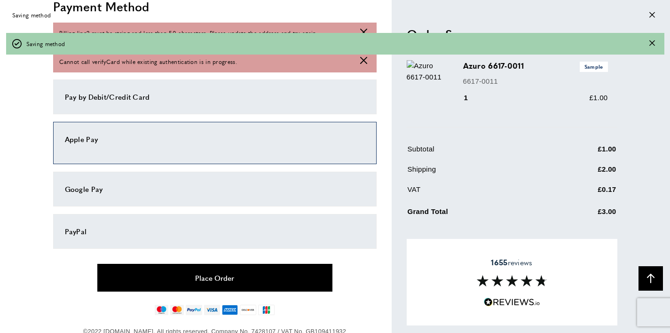 The height and width of the screenshot is (333, 670). What do you see at coordinates (479, 214) in the screenshot?
I see `td: Grand Total` at bounding box center [479, 214].